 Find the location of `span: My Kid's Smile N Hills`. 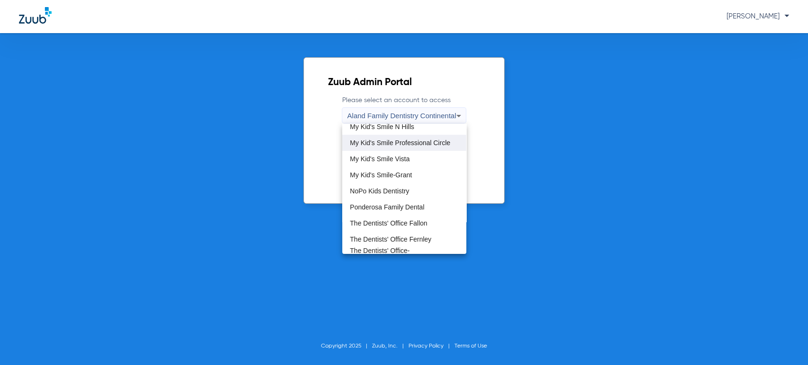

span: My Kid's Smile N Hills is located at coordinates (382, 127).